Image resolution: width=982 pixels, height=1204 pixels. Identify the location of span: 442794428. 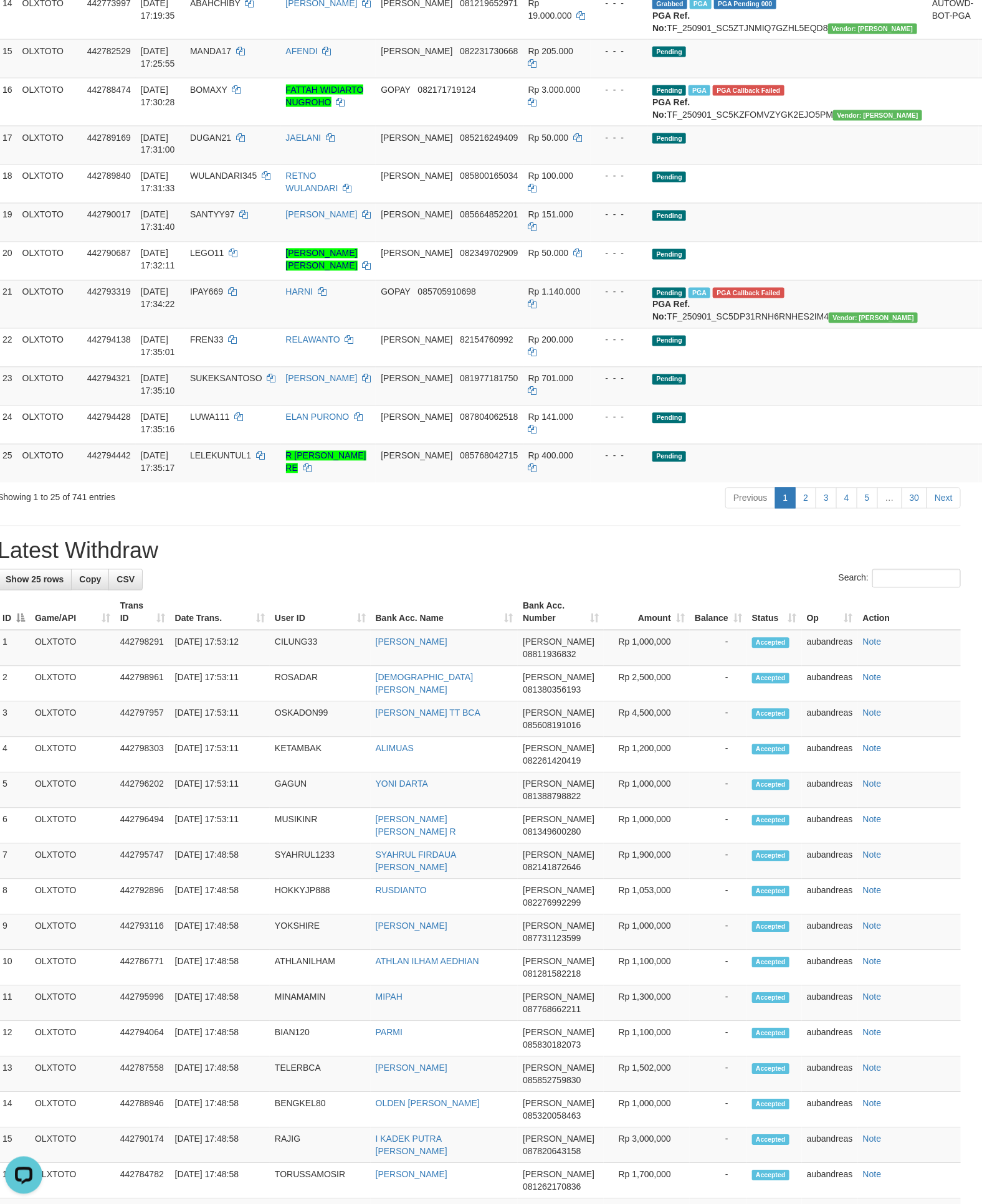
(109, 417).